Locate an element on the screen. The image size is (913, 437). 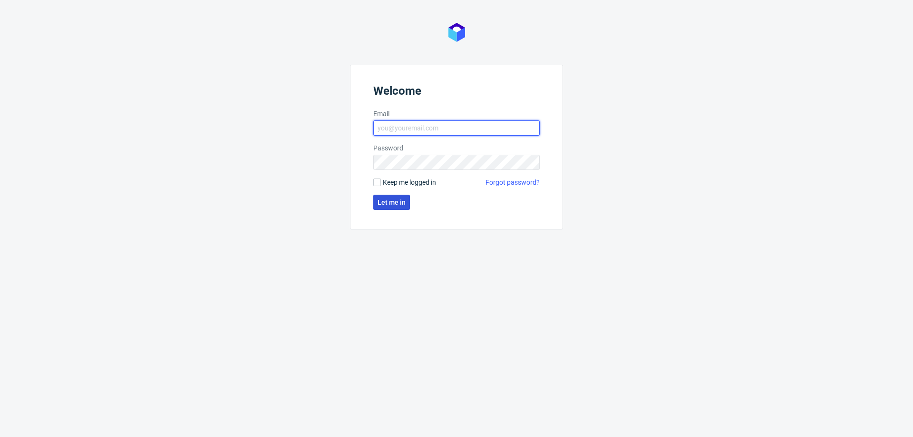
button: Let me in is located at coordinates (391, 202).